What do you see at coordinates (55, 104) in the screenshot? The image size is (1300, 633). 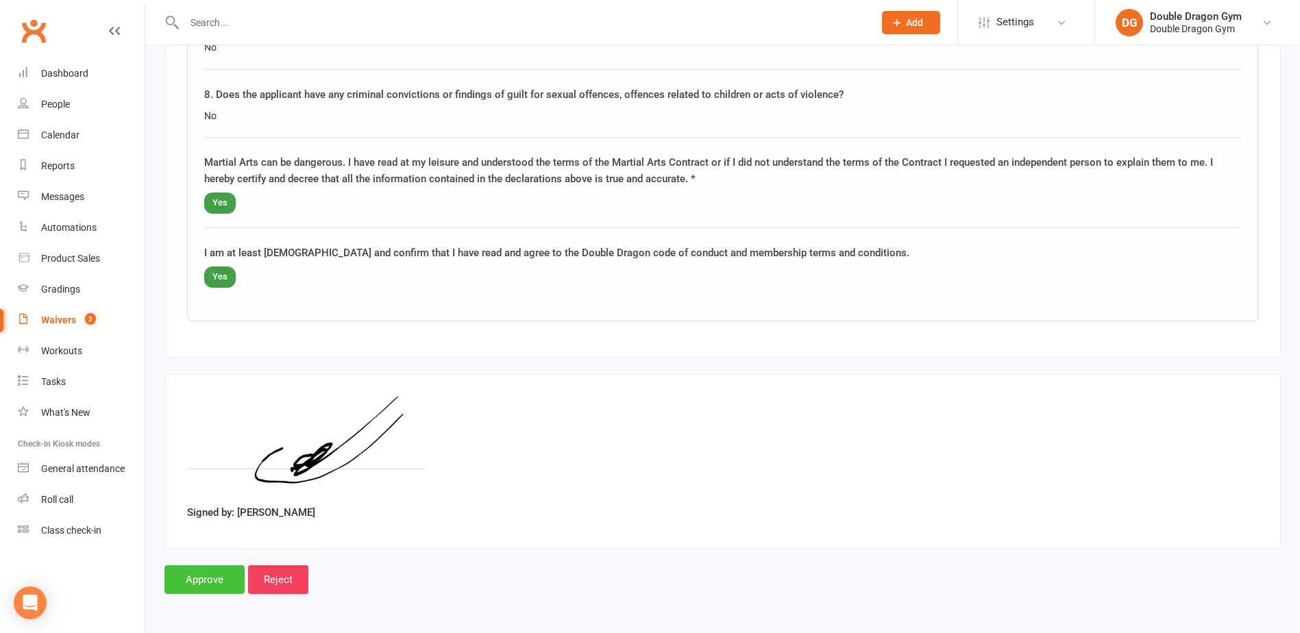 I see `div: People` at bounding box center [55, 104].